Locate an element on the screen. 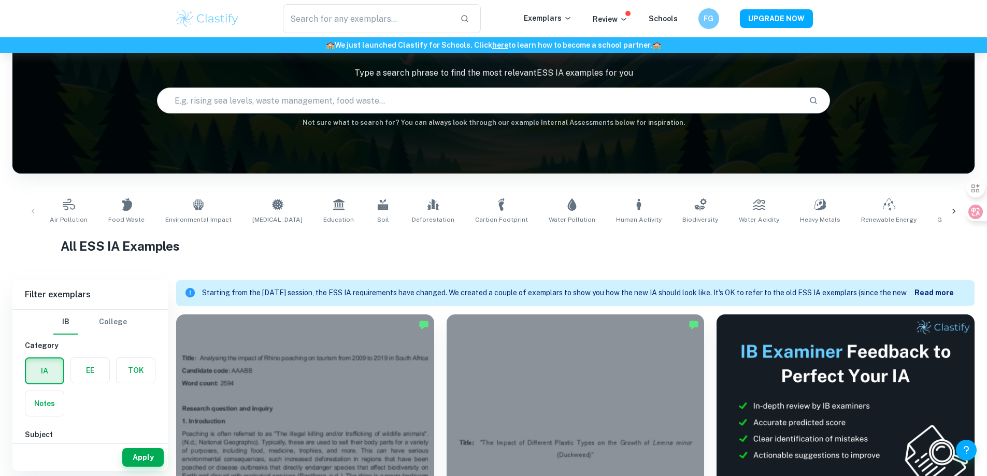  h6: Subject is located at coordinates (90, 435).